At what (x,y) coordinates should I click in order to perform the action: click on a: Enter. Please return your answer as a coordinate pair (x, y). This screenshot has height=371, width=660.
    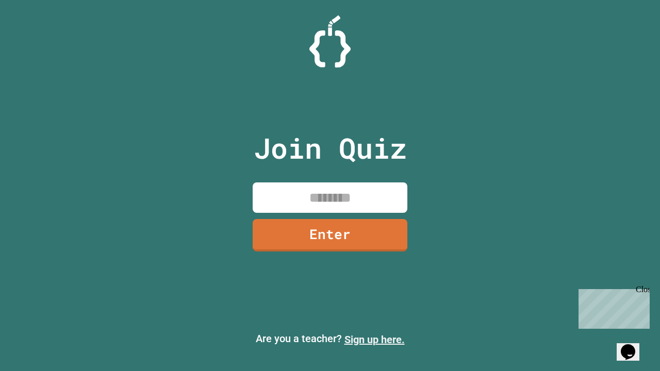
    Looking at the image, I should click on (330, 235).